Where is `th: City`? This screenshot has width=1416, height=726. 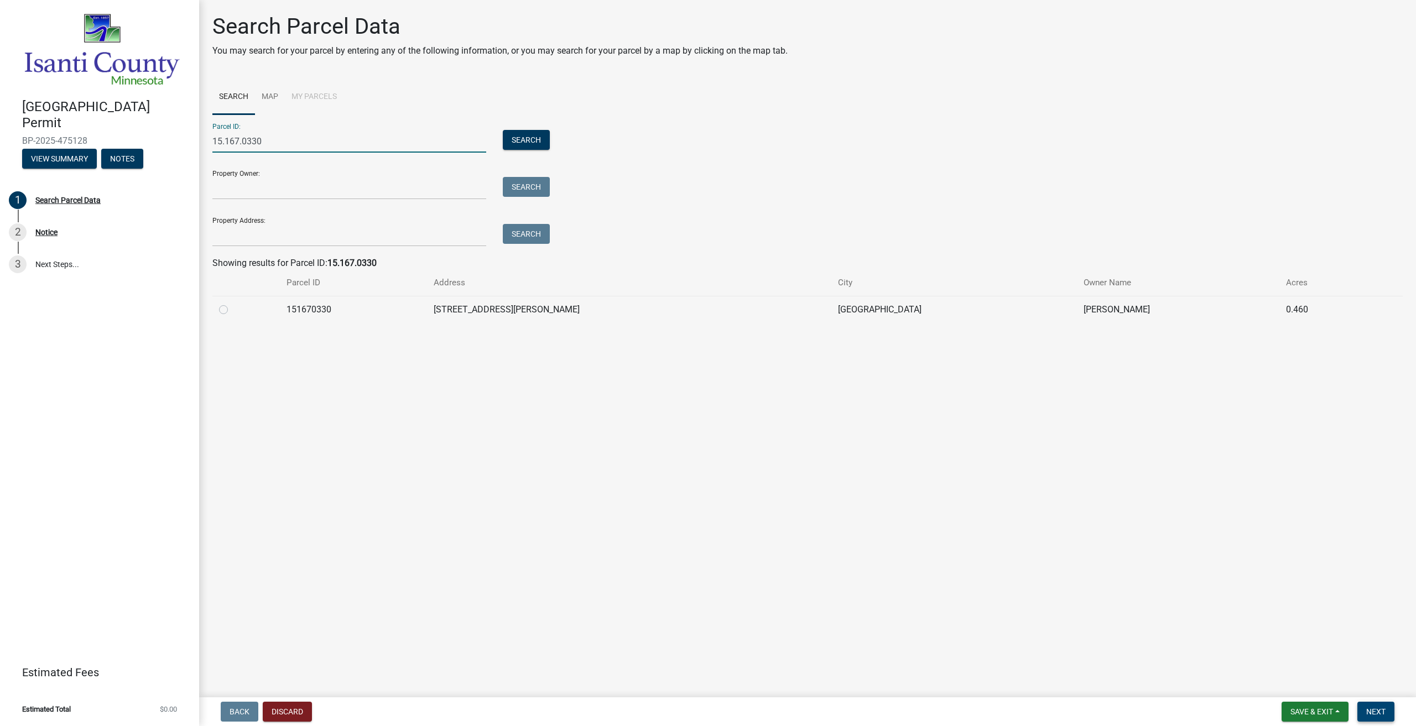 th: City is located at coordinates (954, 283).